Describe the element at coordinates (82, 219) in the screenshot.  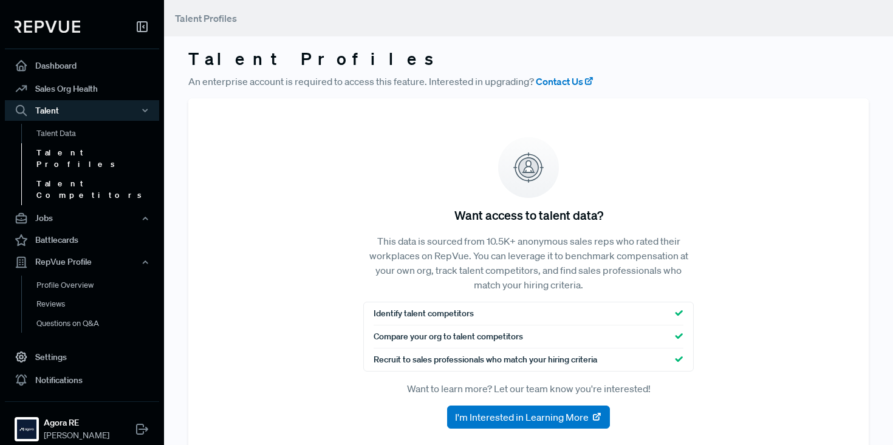
I see `div: Jobs` at that location.